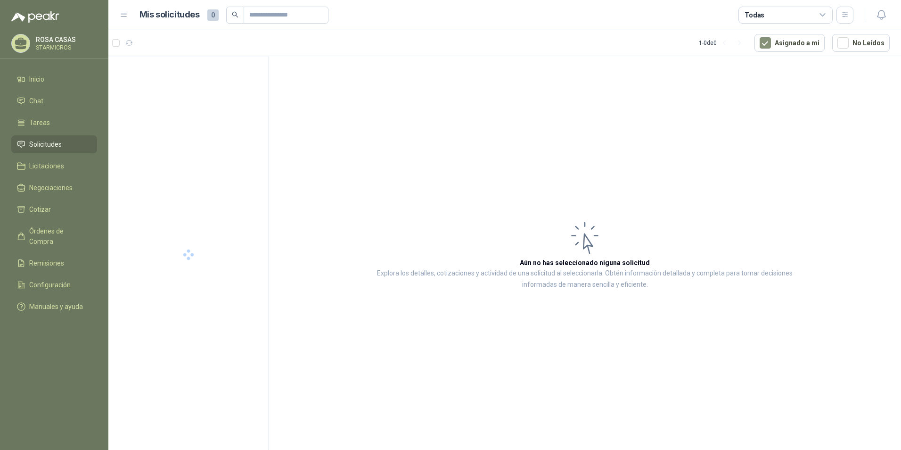  Describe the element at coordinates (36, 101) in the screenshot. I see `span: Chat` at that location.